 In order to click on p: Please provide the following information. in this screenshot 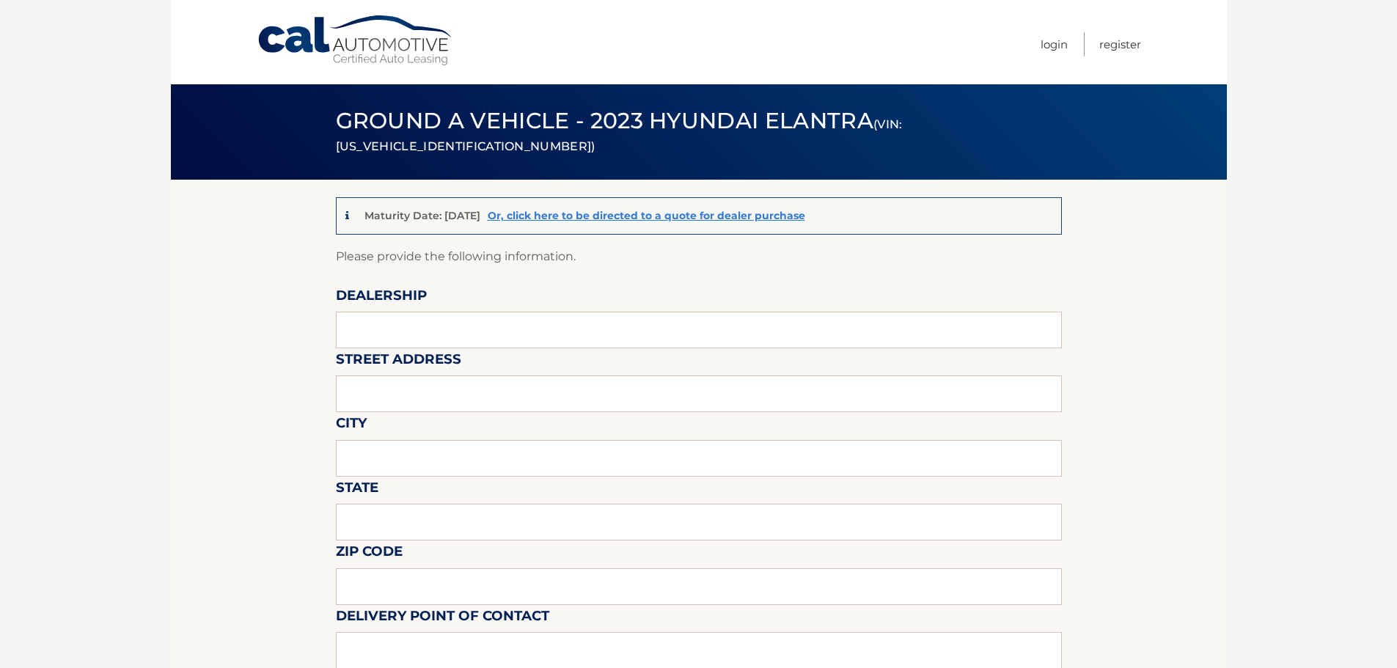, I will do `click(699, 257)`.